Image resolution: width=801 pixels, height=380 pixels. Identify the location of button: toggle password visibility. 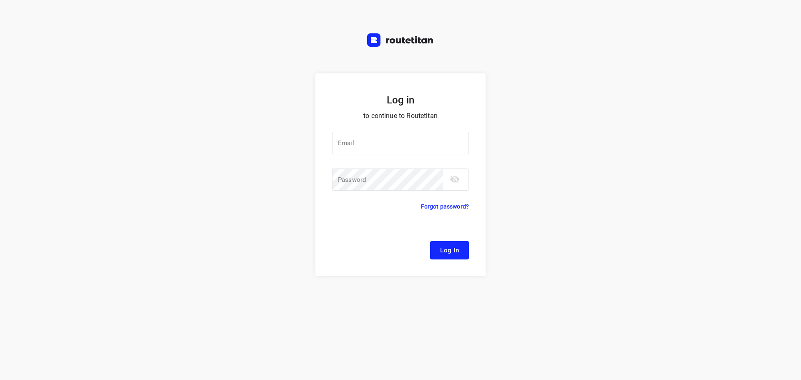
(455, 179).